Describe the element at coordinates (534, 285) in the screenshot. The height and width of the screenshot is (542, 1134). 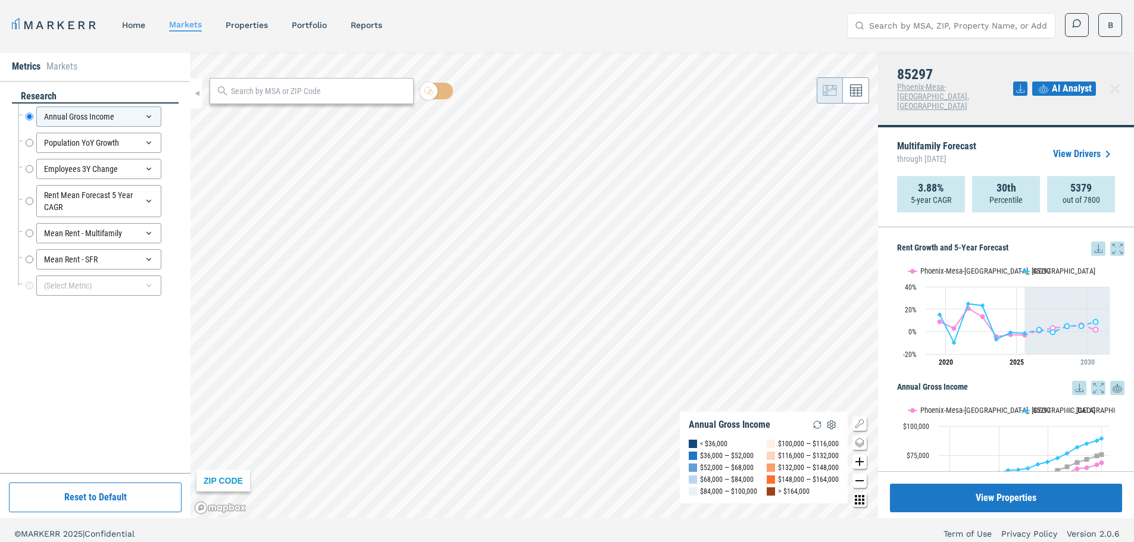
I see `canvas: Map` at that location.